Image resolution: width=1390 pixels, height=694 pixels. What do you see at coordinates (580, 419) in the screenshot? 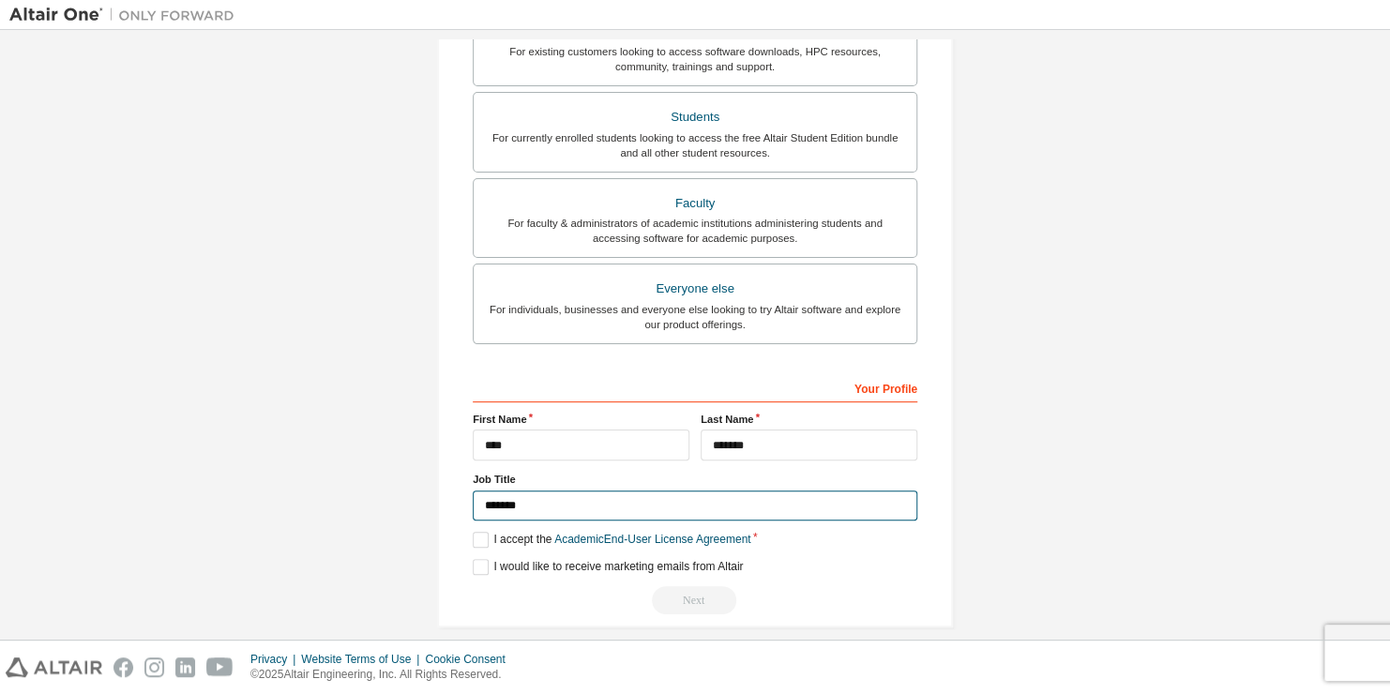
I see `label: First Name` at bounding box center [580, 419].